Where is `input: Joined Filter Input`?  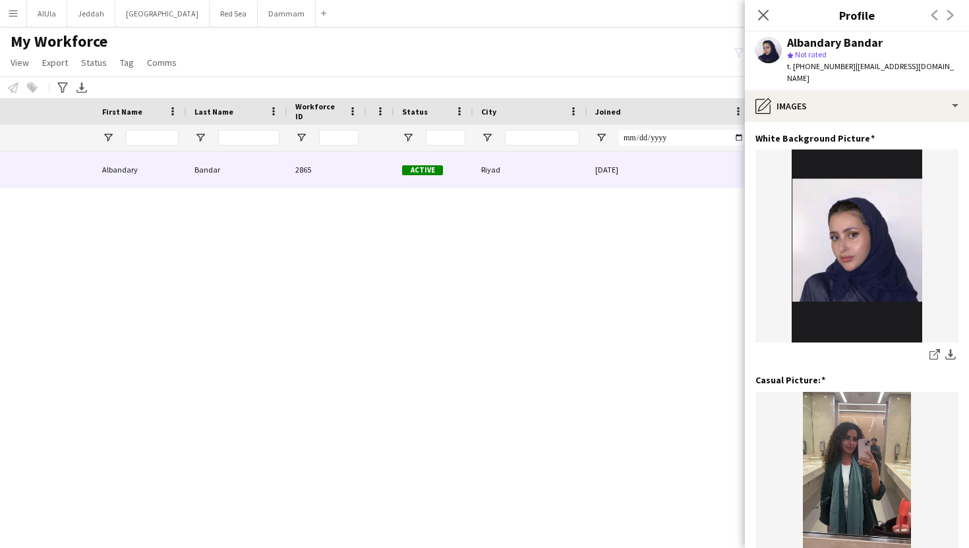 input: Joined Filter Input is located at coordinates (681, 138).